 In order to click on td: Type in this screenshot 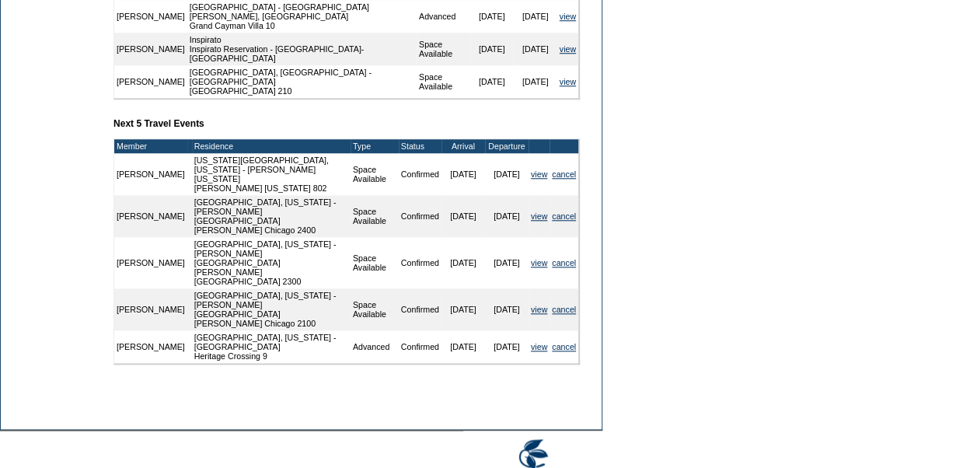, I will do `click(375, 146)`.